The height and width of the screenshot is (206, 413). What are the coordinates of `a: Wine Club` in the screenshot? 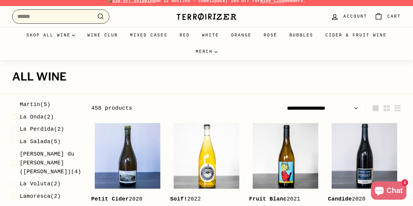 It's located at (102, 35).